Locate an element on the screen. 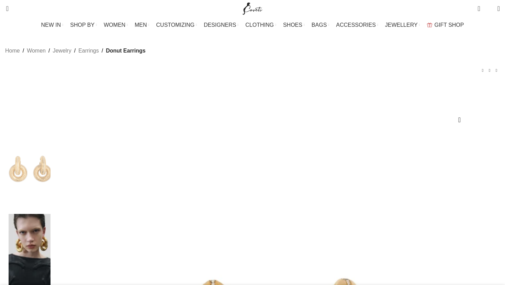  a: CLOTHING is located at coordinates (261, 25).